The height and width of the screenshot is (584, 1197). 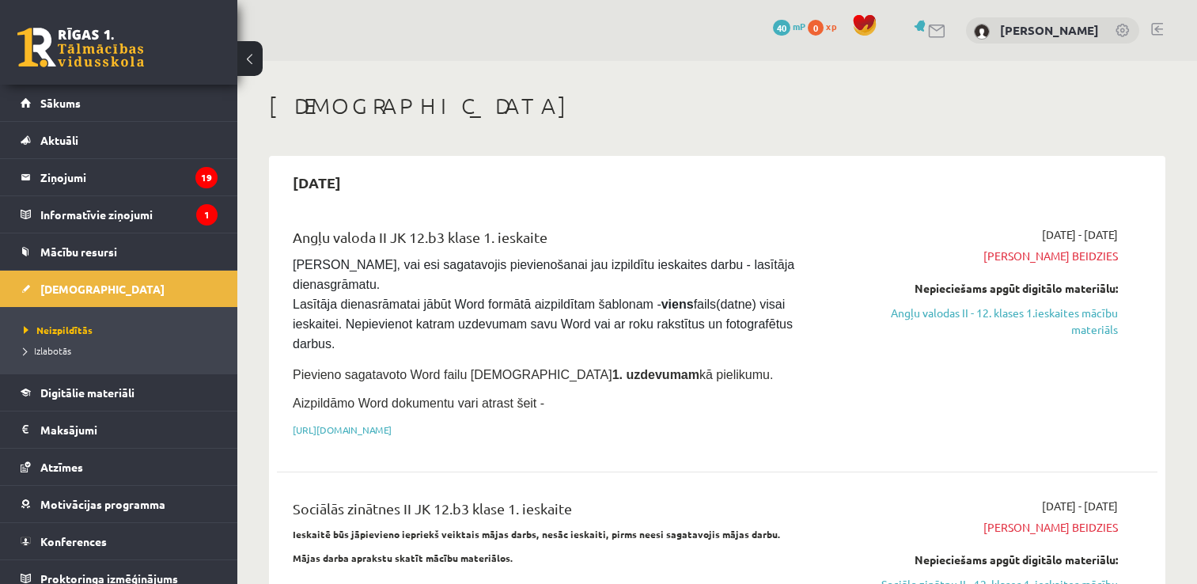 I want to click on a: Neizpildītās, so click(x=123, y=330).